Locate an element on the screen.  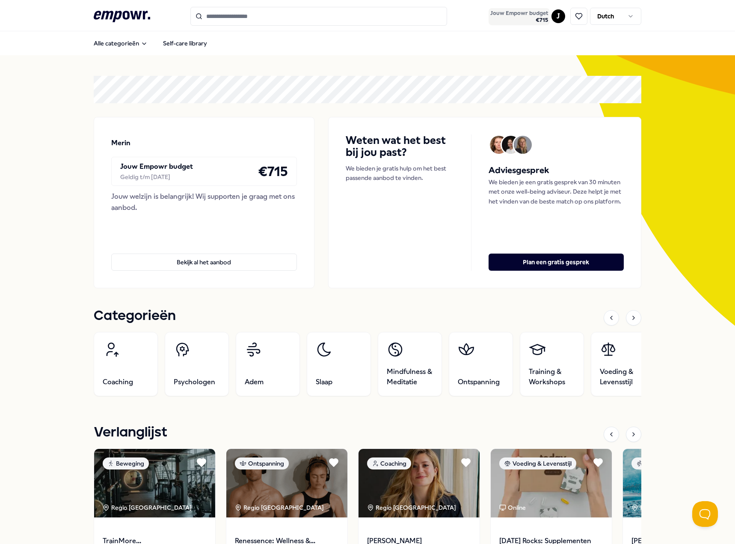
a: Voeding & Levensstijl is located at coordinates (623, 364).